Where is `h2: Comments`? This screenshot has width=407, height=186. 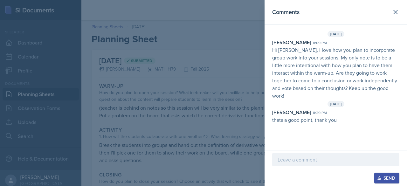
h2: Comments is located at coordinates (286, 12).